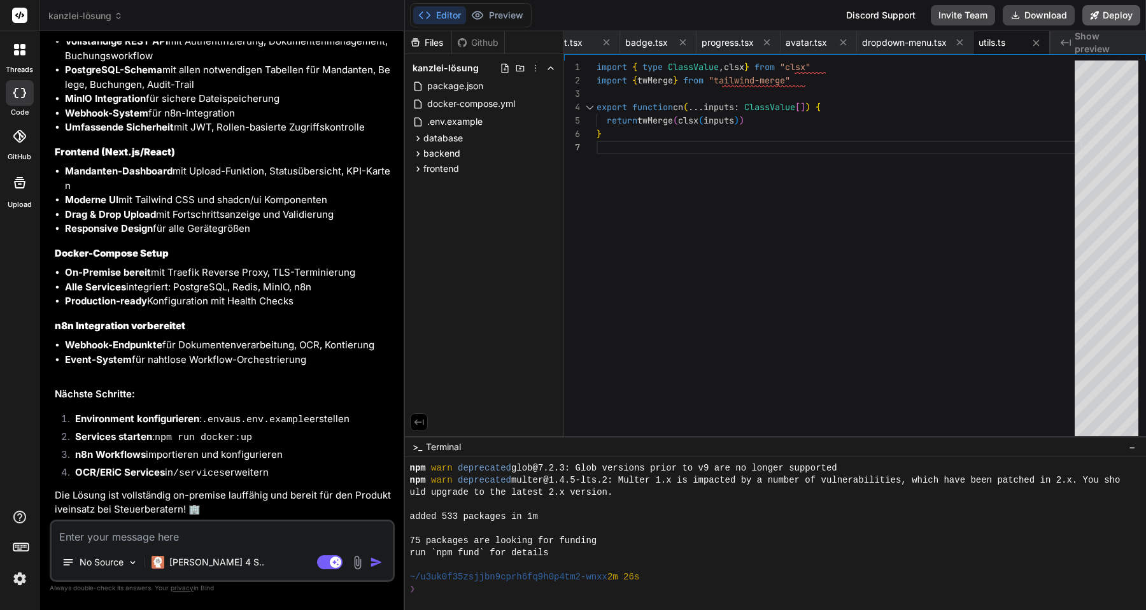  Describe the element at coordinates (653, 67) in the screenshot. I see `span: type` at that location.